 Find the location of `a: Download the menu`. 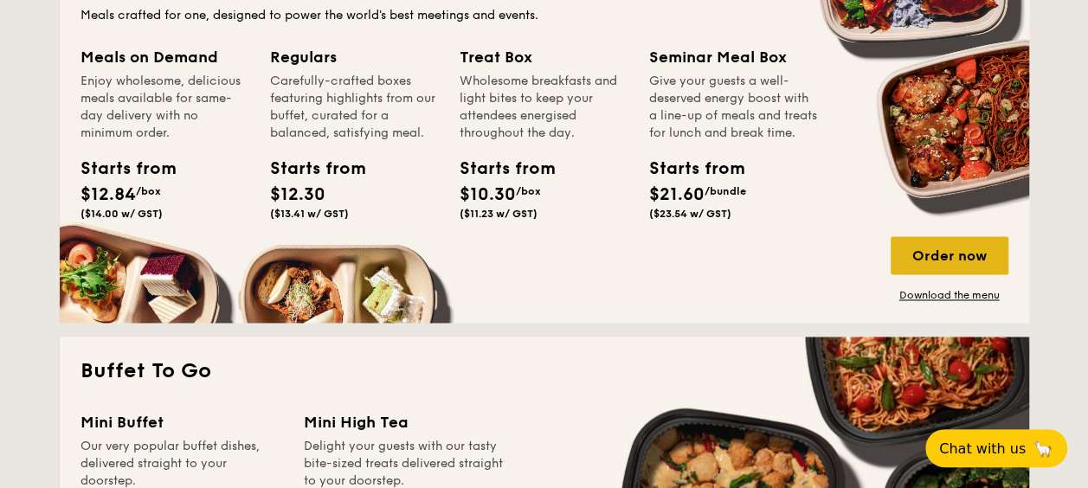

a: Download the menu is located at coordinates (949, 295).